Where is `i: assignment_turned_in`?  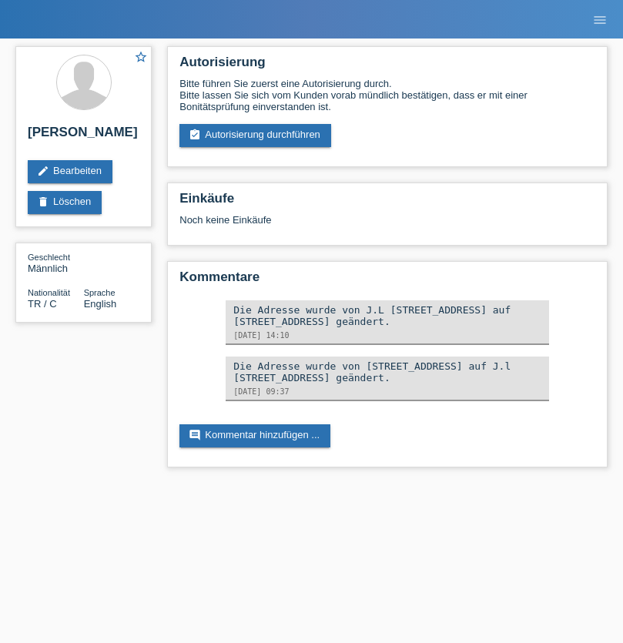 i: assignment_turned_in is located at coordinates (195, 135).